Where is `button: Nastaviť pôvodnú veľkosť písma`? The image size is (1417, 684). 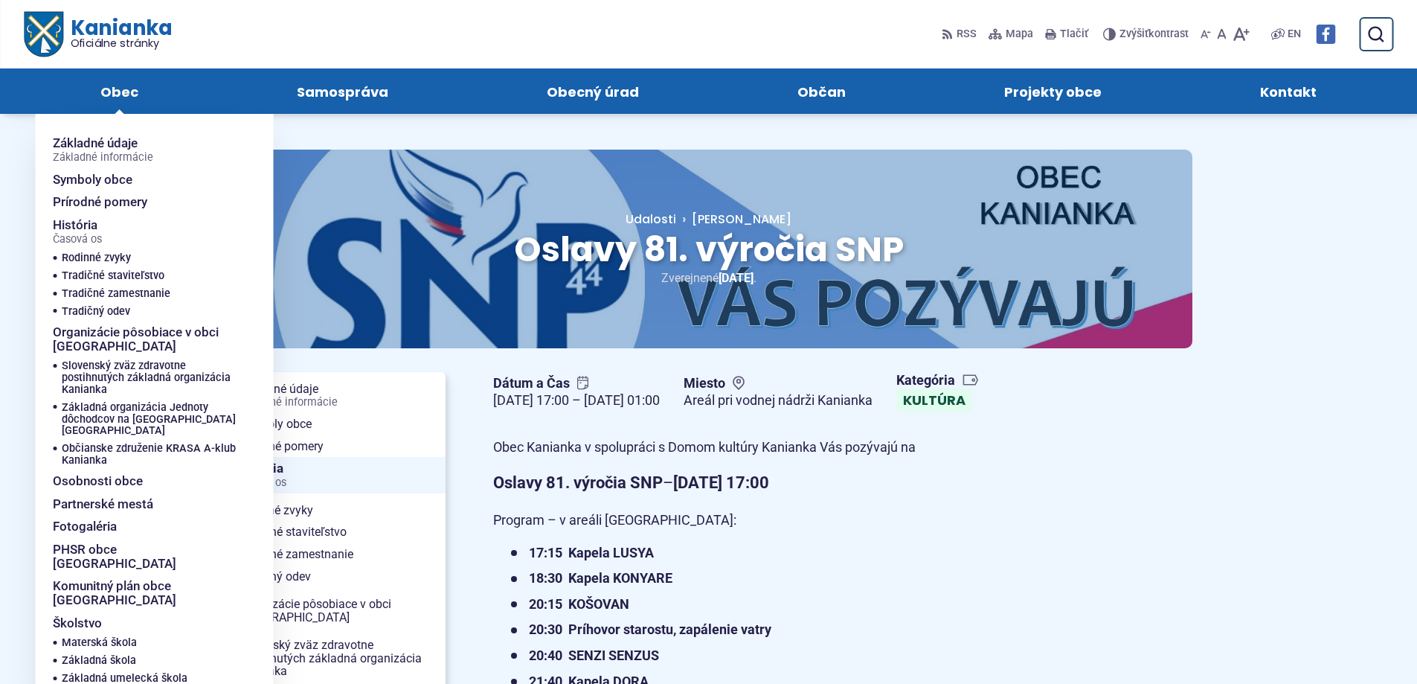 button: Nastaviť pôvodnú veľkosť písma is located at coordinates (1221, 34).